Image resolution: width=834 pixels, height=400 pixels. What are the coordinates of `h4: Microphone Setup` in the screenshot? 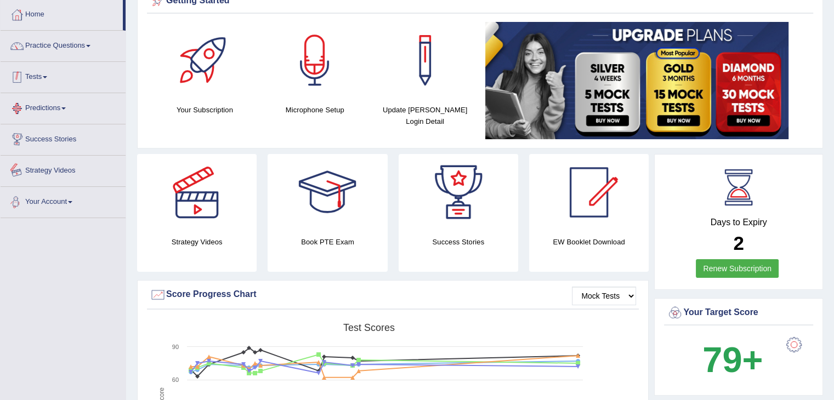 It's located at (315, 110).